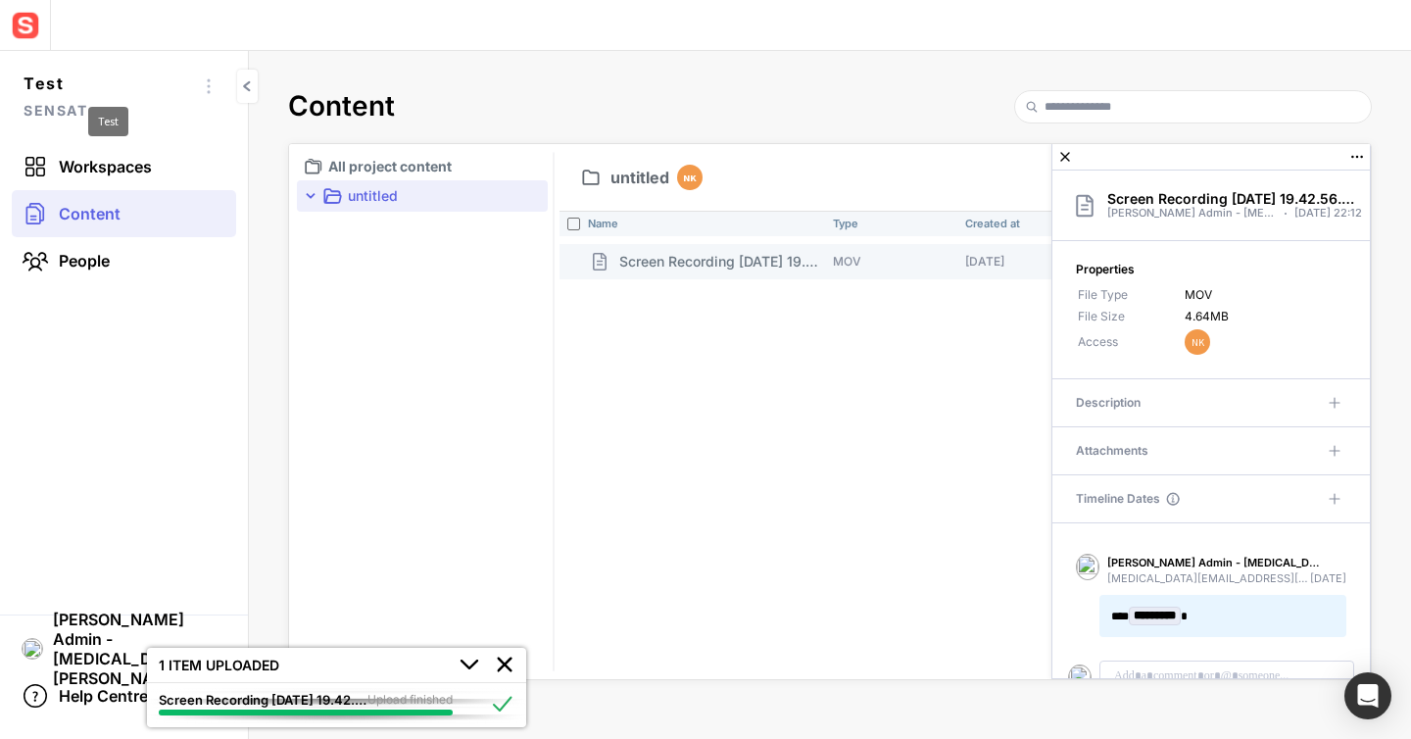 This screenshot has height=739, width=1411. Describe the element at coordinates (103, 696) in the screenshot. I see `span: Help Centre` at that location.